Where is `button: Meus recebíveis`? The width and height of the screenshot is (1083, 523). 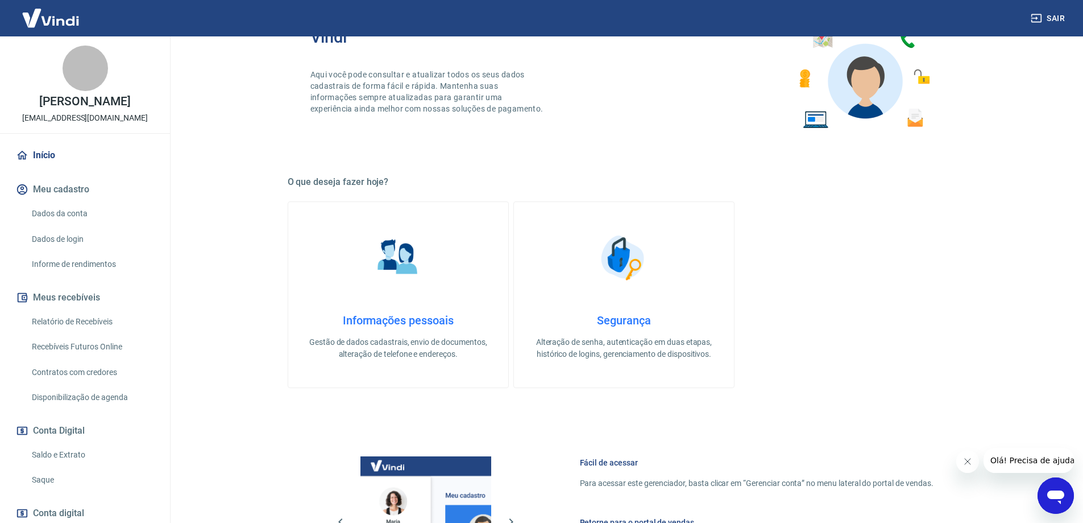 button: Meus recebíveis is located at coordinates (85, 297).